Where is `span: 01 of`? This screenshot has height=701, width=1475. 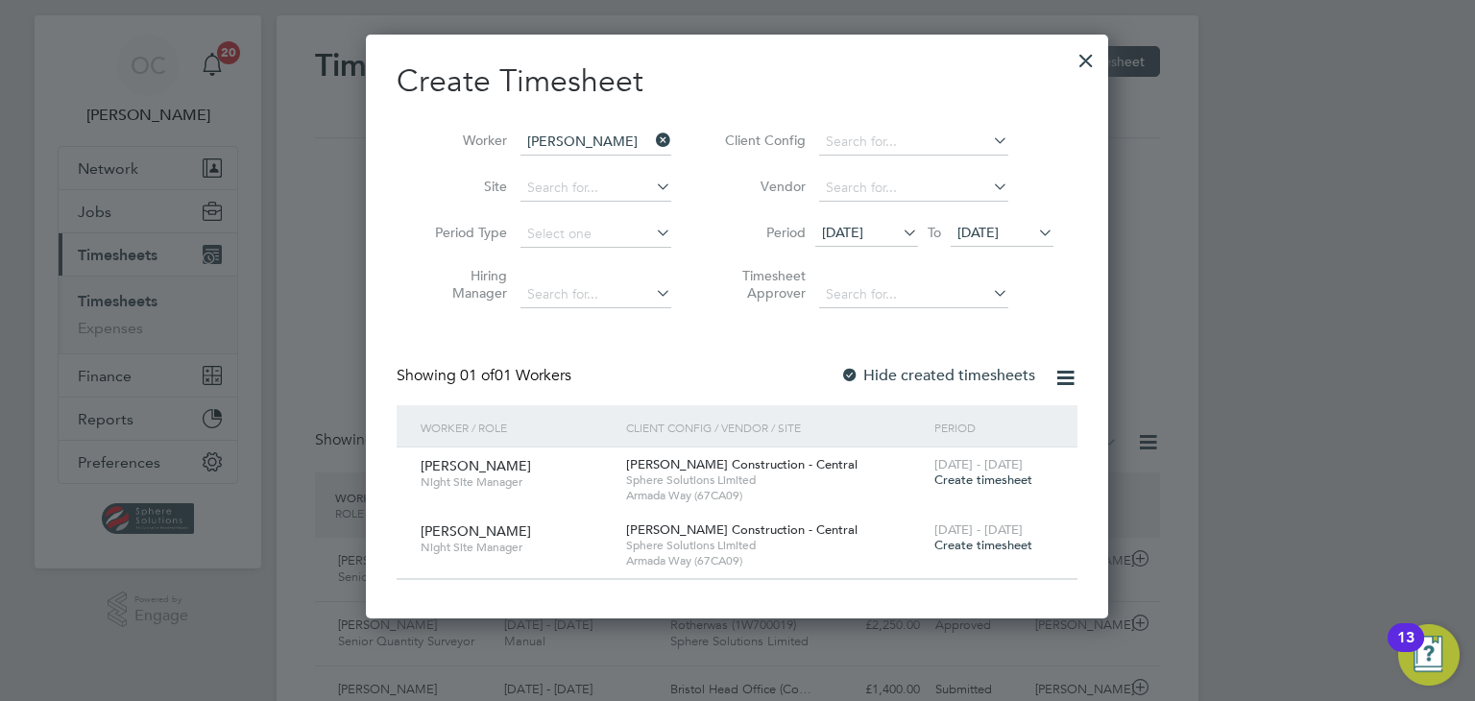 span: 01 of is located at coordinates (477, 375).